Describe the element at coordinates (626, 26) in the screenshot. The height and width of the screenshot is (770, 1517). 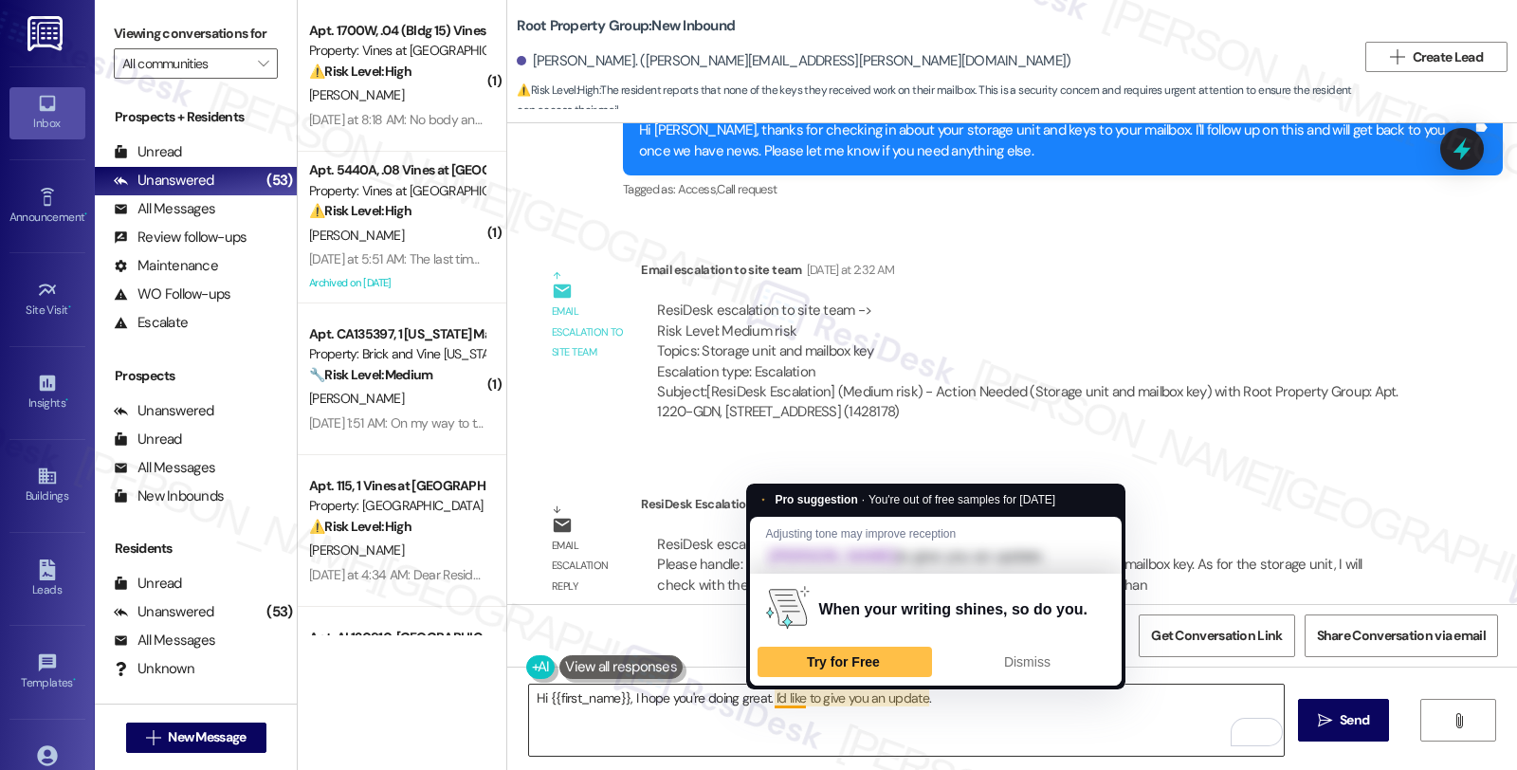
I see `b: Root Property Group: New Inbound` at that location.